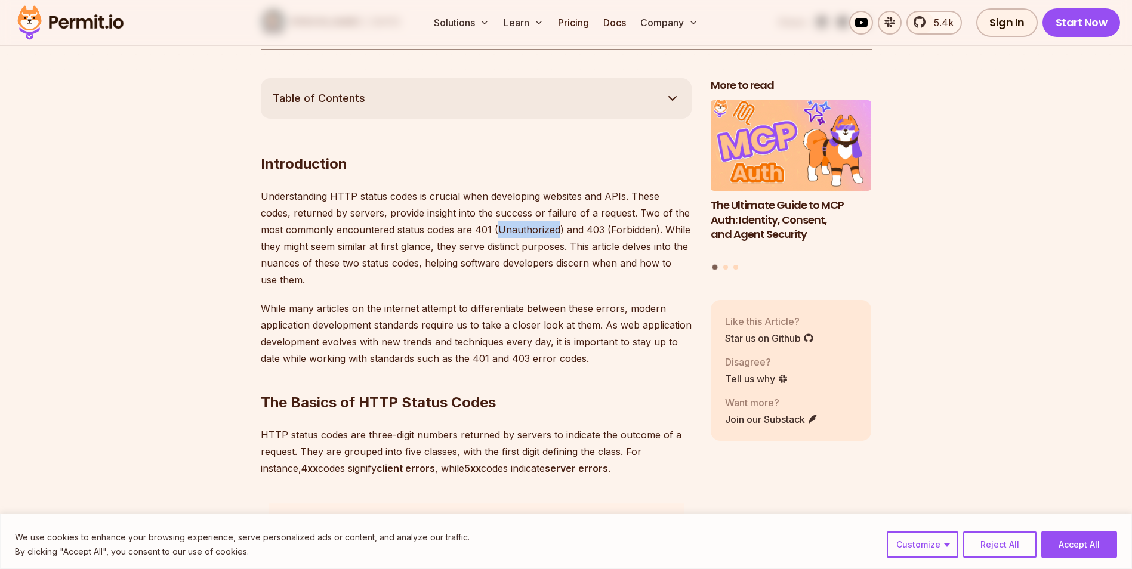 This screenshot has width=1132, height=569. What do you see at coordinates (461, 23) in the screenshot?
I see `button: Solutions` at bounding box center [461, 23].